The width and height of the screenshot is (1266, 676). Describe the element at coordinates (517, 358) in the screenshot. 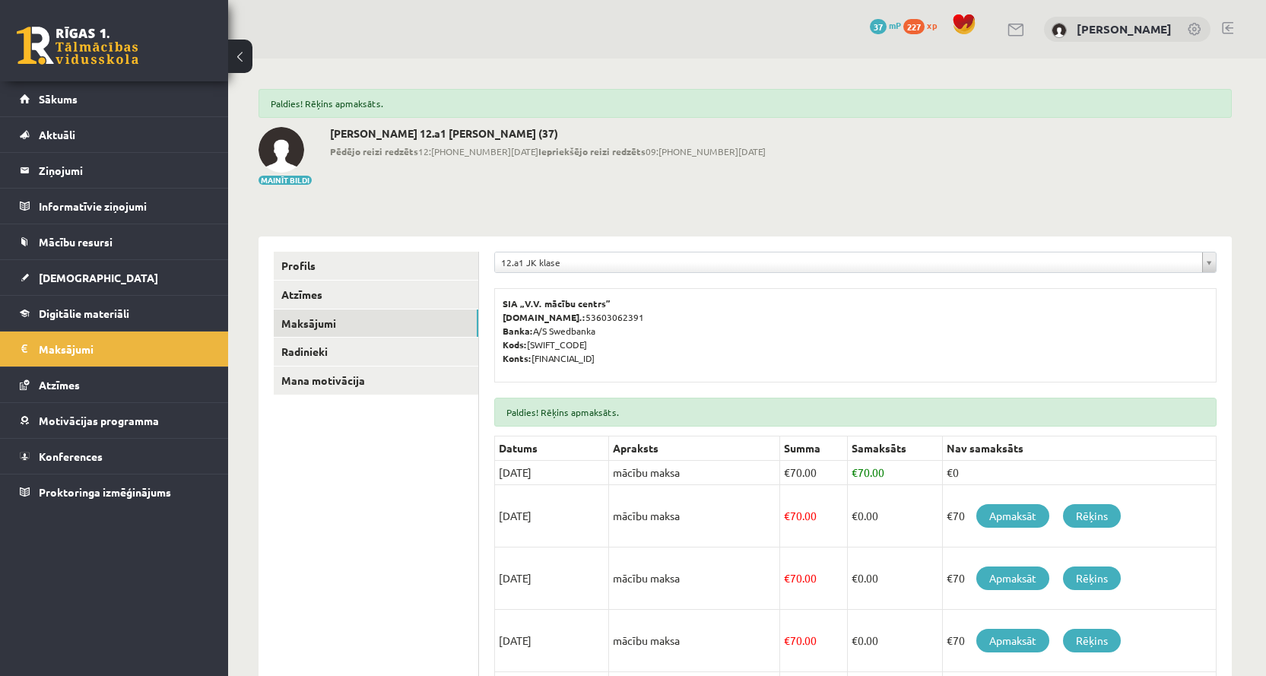

I see `b: Konts:` at that location.